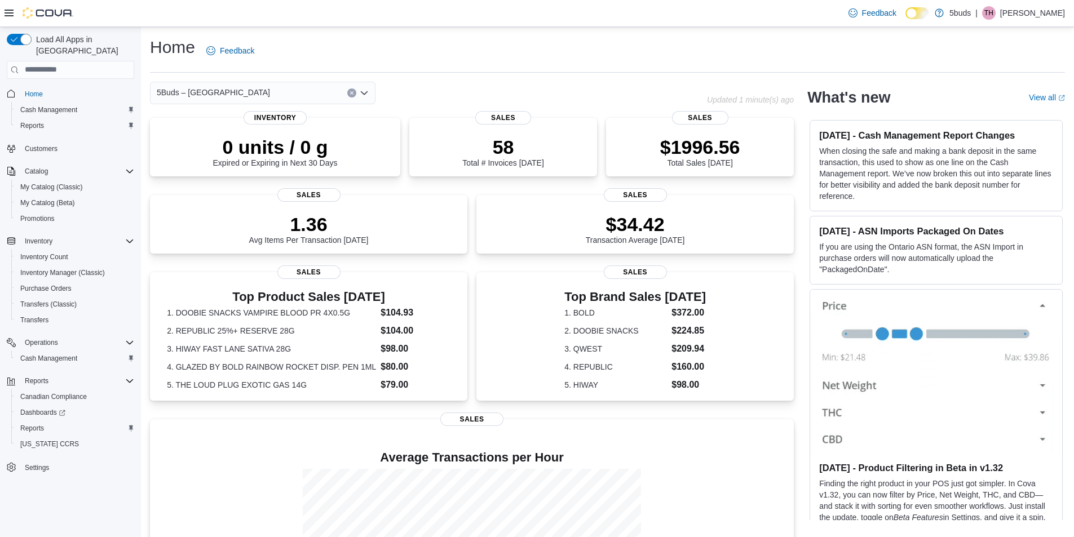 This screenshot has width=1074, height=537. Describe the element at coordinates (48, 359) in the screenshot. I see `a: Cash Management` at that location.